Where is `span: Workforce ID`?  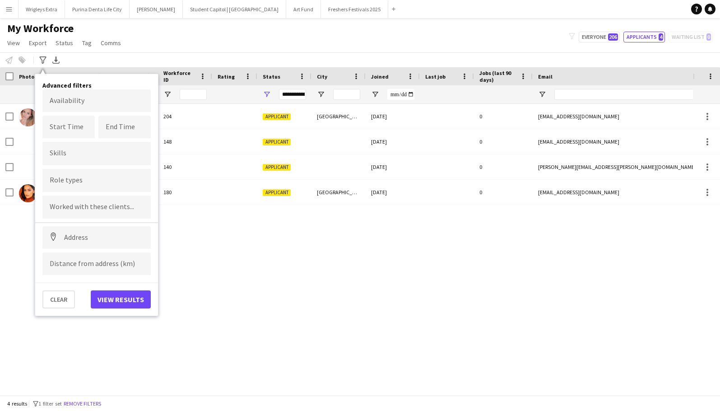
span: Workforce ID is located at coordinates (180, 76).